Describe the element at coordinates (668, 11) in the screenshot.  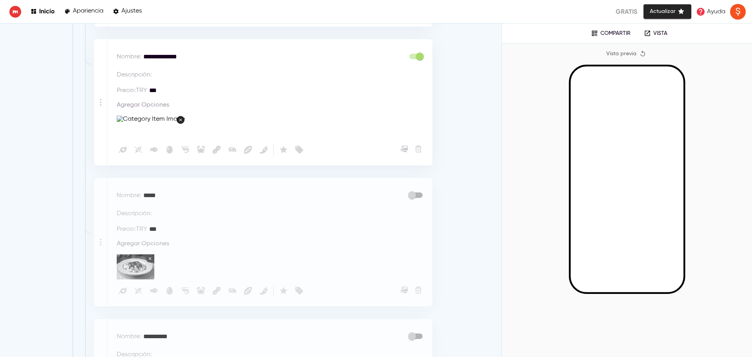
I see `button: Actualizar` at that location.